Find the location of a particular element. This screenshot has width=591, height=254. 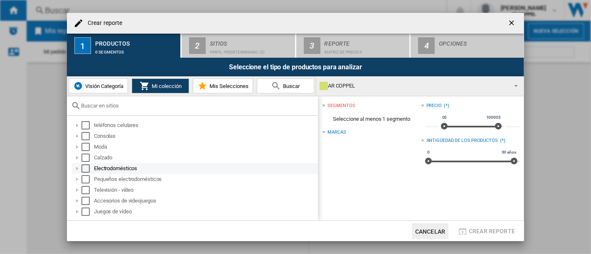

font: Juegos de vídeo is located at coordinates (113, 211).